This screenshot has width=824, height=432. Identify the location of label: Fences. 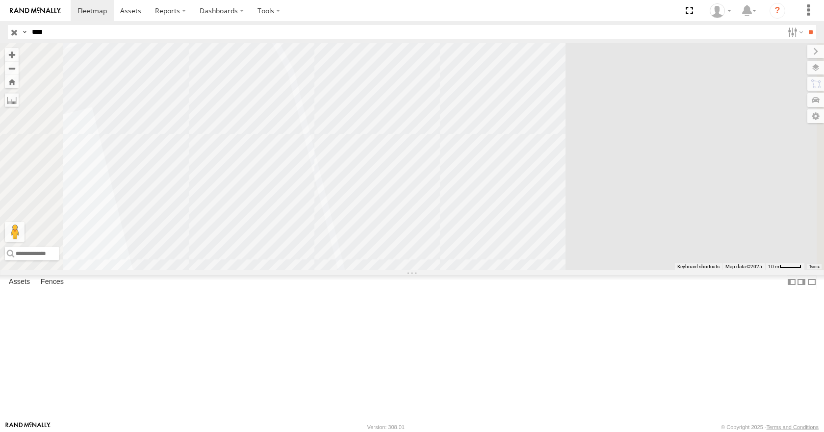
(52, 283).